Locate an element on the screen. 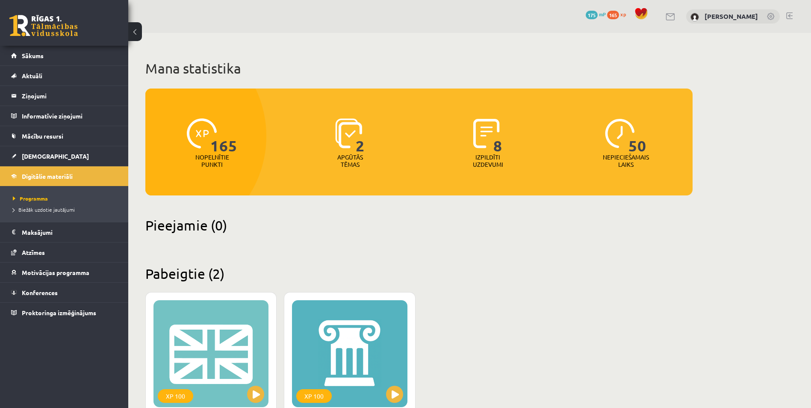 Image resolution: width=811 pixels, height=408 pixels. a: Maksājumi is located at coordinates (64, 232).